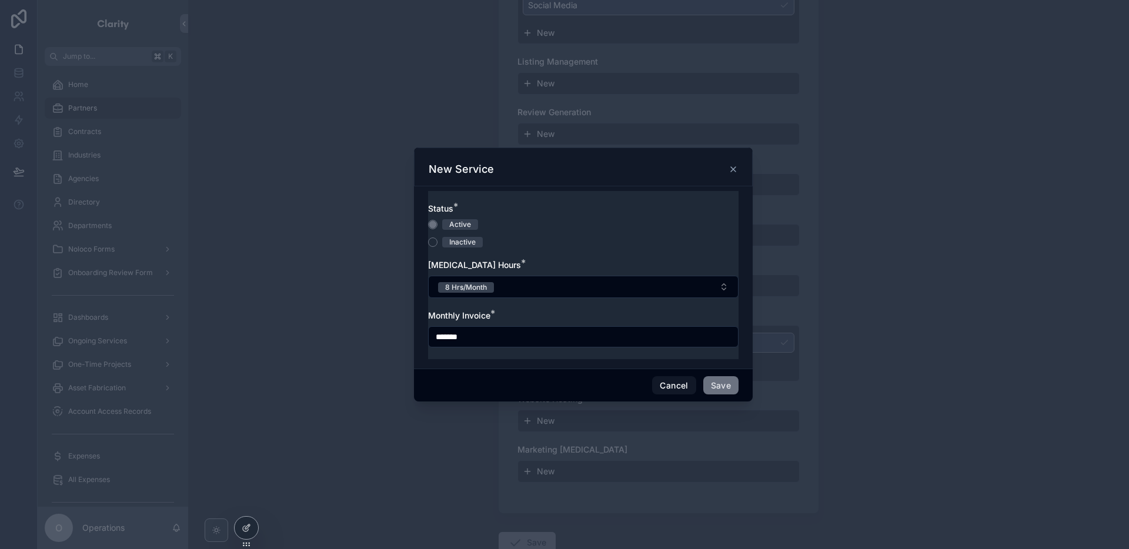  Describe the element at coordinates (462, 242) in the screenshot. I see `div: Inactive` at that location.